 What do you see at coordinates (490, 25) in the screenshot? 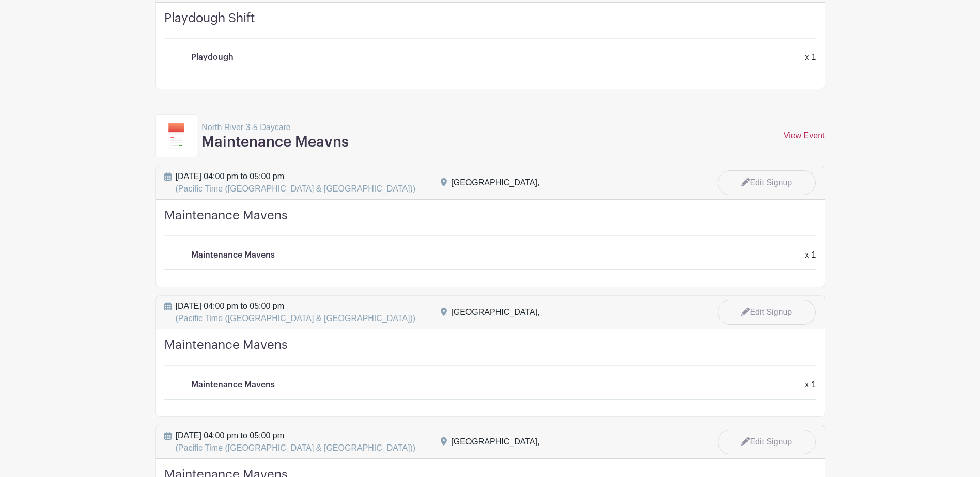
I see `h4: Playdough Shift` at bounding box center [490, 25].